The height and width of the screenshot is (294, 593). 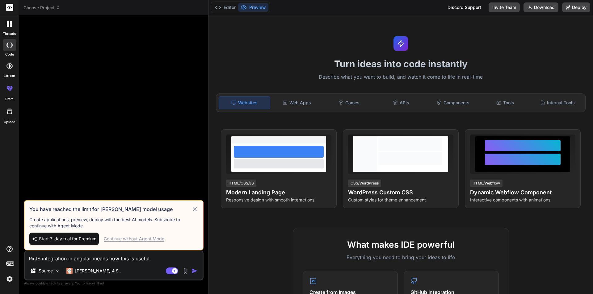 I want to click on p: Always double-check its answers. Your in Bind, so click(x=114, y=284).